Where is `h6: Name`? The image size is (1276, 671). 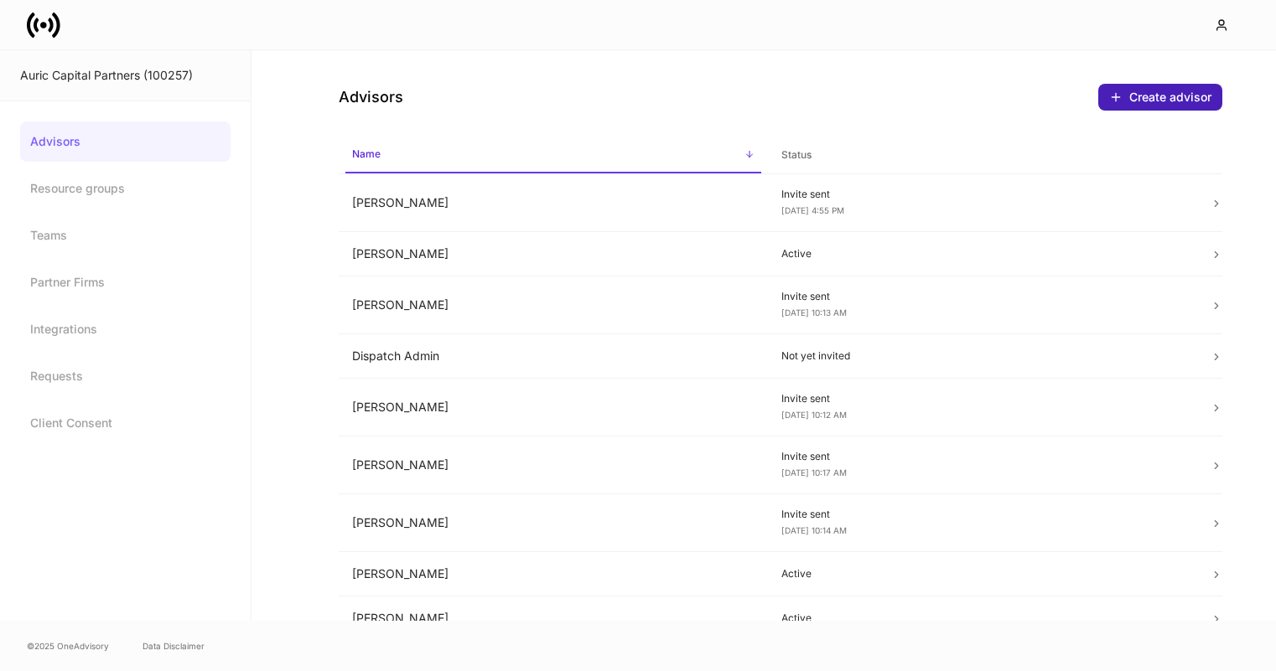
h6: Name is located at coordinates (366, 153).